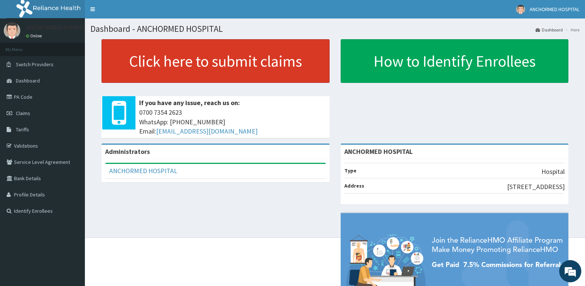 This screenshot has width=585, height=286. What do you see at coordinates (572, 30) in the screenshot?
I see `li: Here` at bounding box center [572, 30].